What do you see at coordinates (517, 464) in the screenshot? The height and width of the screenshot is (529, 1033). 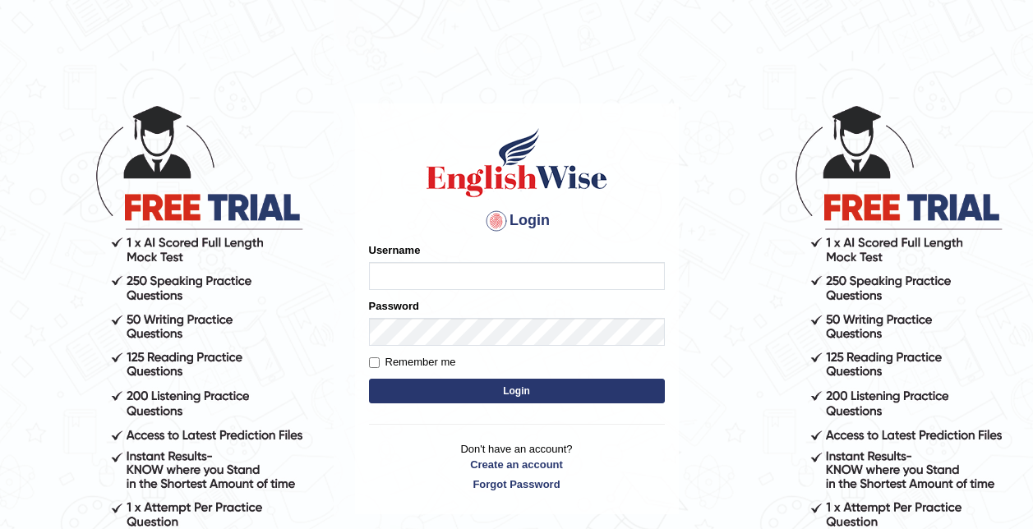 I see `a: Create an account` at bounding box center [517, 464].